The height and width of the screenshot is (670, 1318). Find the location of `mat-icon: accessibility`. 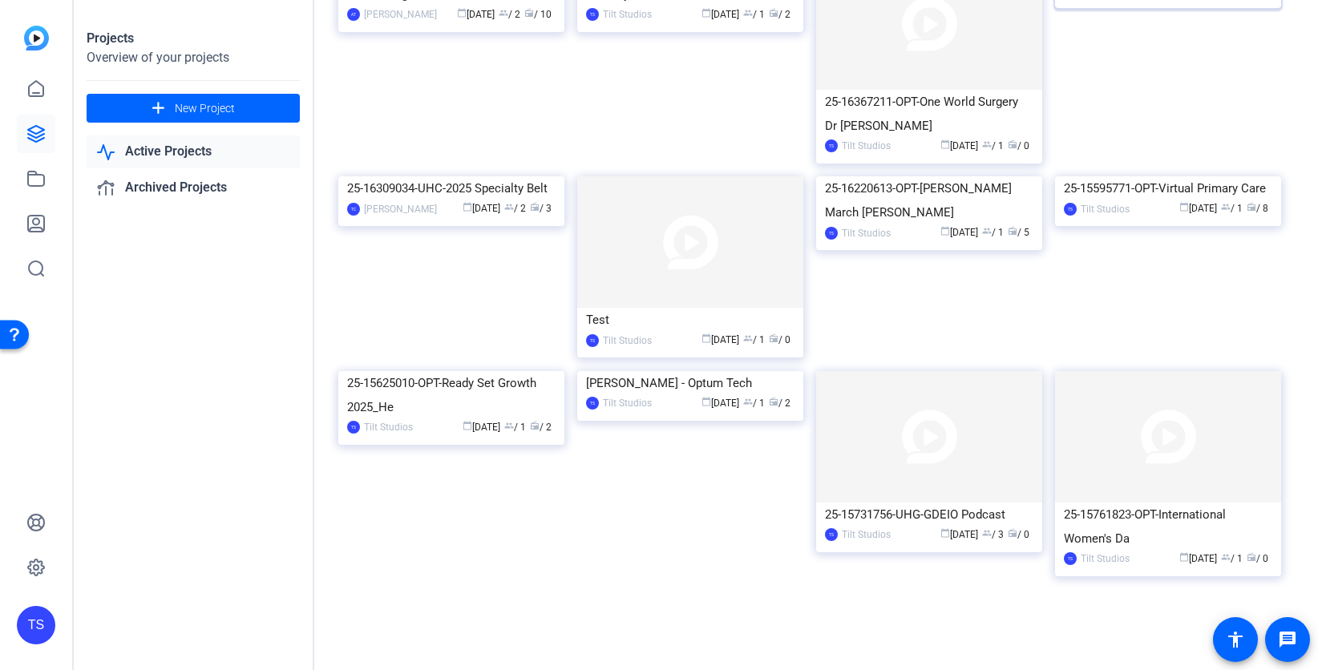

mat-icon: accessibility is located at coordinates (1235, 640).